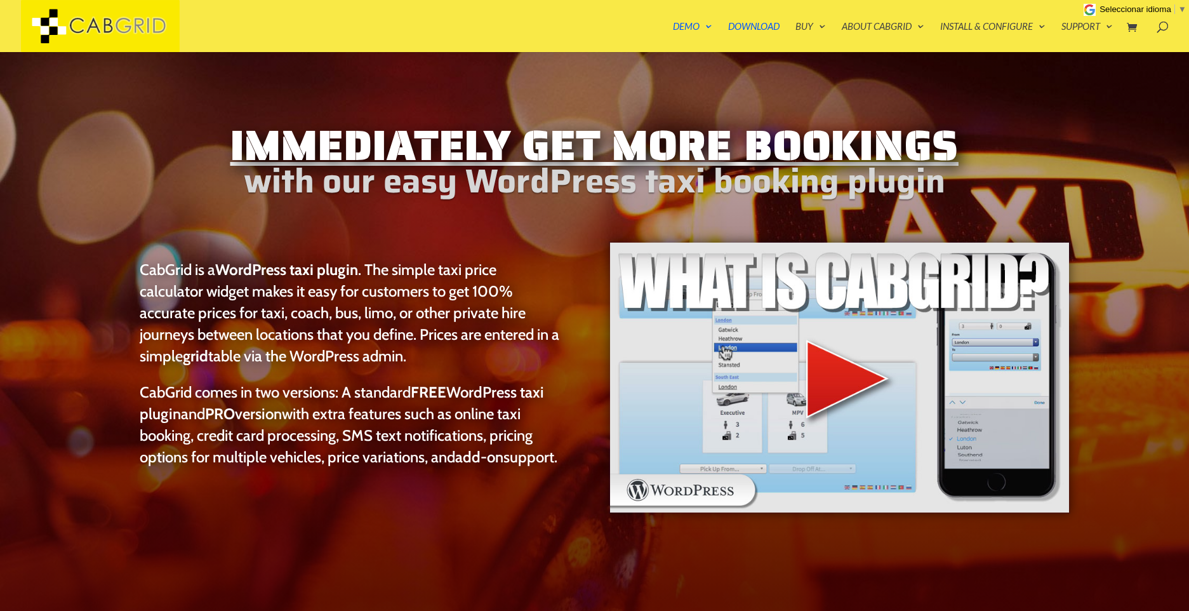 This screenshot has height=611, width=1189. Describe the element at coordinates (839, 377) in the screenshot. I see `img: WordPress taxi booking plugin Intro Video` at that location.